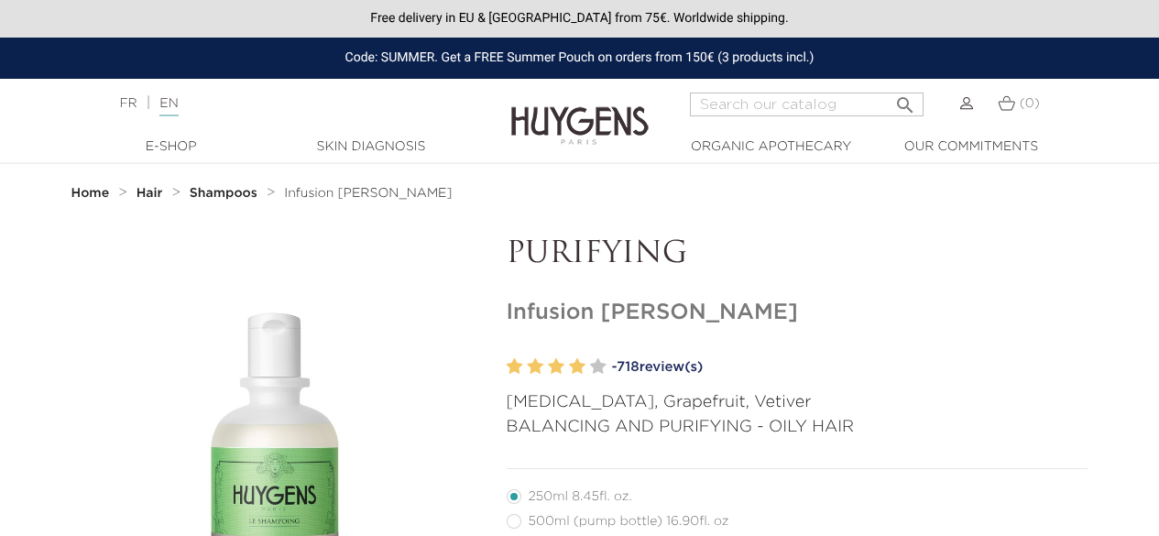 The height and width of the screenshot is (536, 1159). What do you see at coordinates (598, 367) in the screenshot?
I see `label: 5` at bounding box center [598, 367].